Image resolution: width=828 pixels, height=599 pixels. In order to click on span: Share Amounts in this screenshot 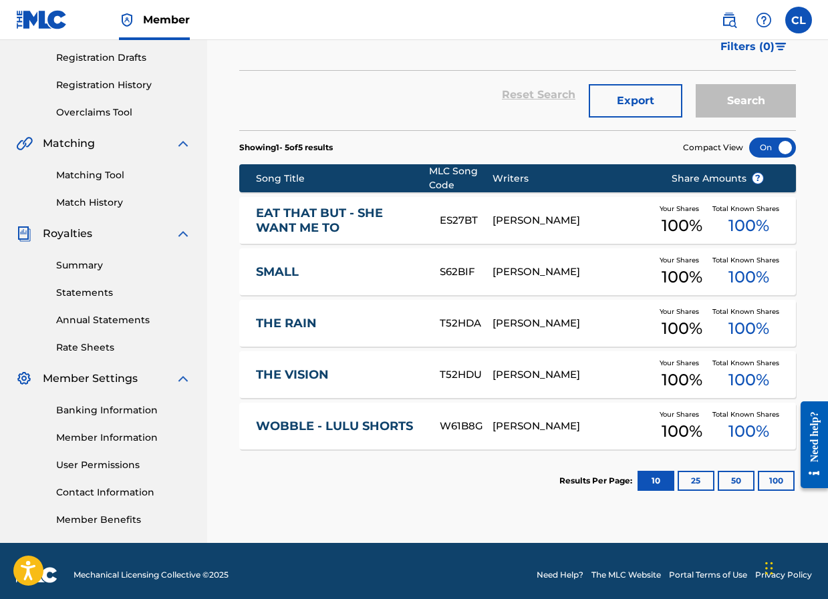, I will do `click(717, 178)`.